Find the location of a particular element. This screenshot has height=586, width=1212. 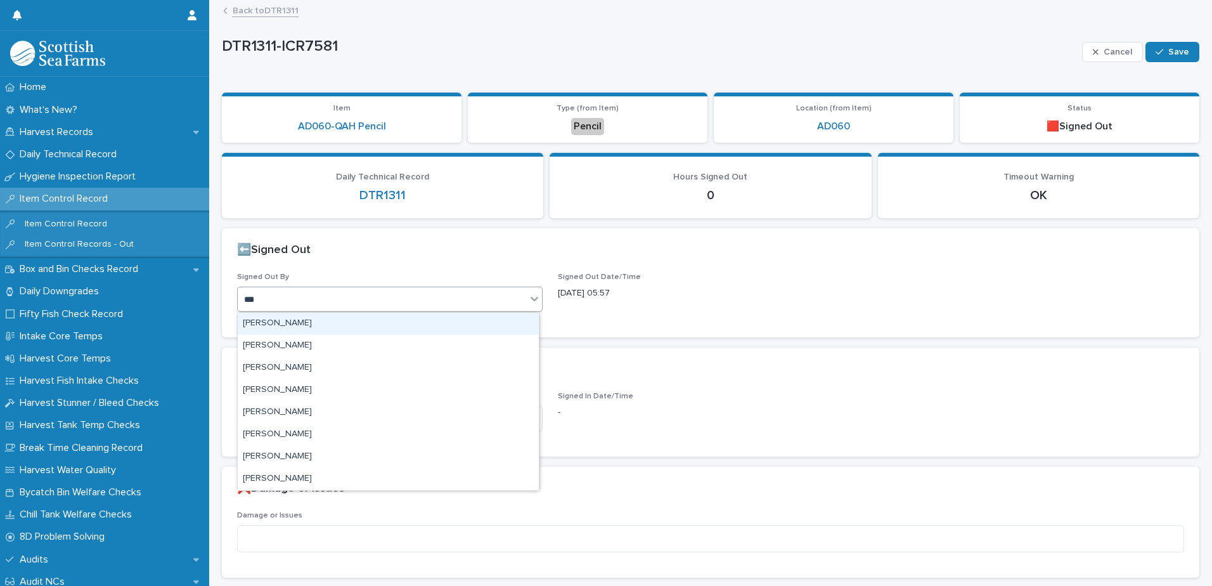

p: Home is located at coordinates (35, 87).